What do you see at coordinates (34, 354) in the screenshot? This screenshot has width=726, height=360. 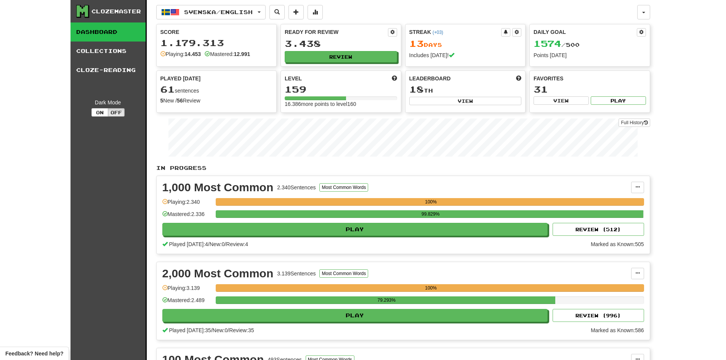 I see `span: Open feedback widget` at bounding box center [34, 354].